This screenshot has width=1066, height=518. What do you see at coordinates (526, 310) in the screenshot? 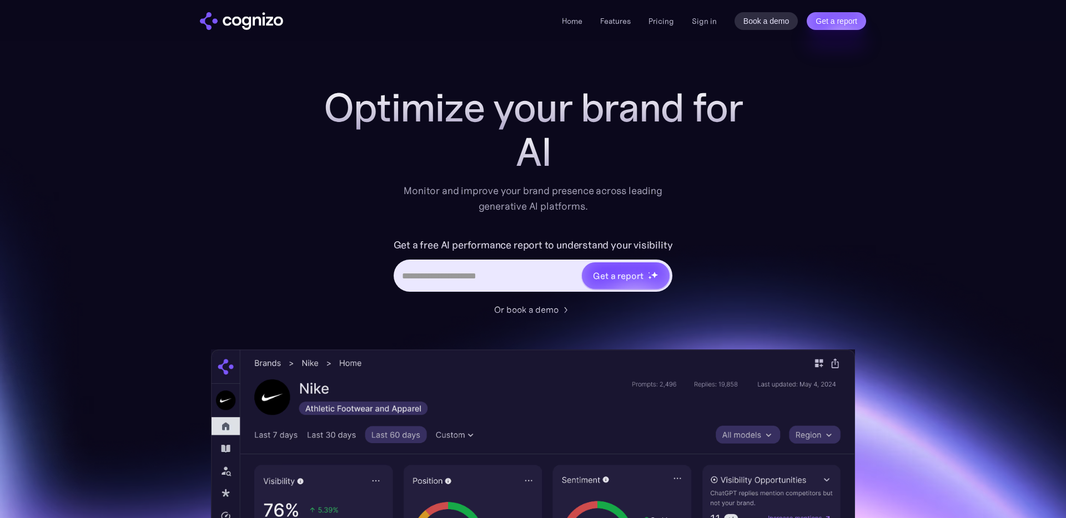
I see `div: Or book a demo` at bounding box center [526, 310].